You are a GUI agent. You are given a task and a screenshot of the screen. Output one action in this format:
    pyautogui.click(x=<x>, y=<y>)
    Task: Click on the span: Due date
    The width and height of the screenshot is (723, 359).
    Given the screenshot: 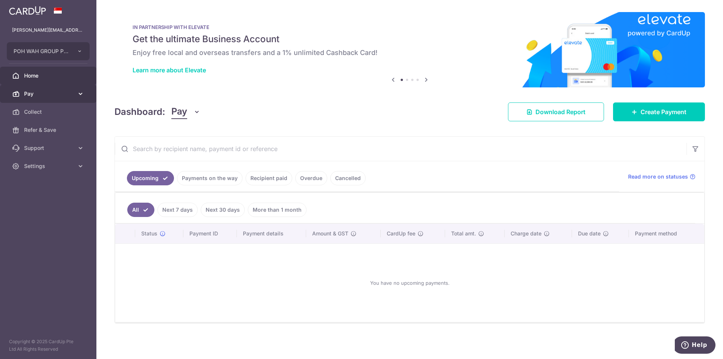 What is the action you would take?
    pyautogui.click(x=589, y=234)
    